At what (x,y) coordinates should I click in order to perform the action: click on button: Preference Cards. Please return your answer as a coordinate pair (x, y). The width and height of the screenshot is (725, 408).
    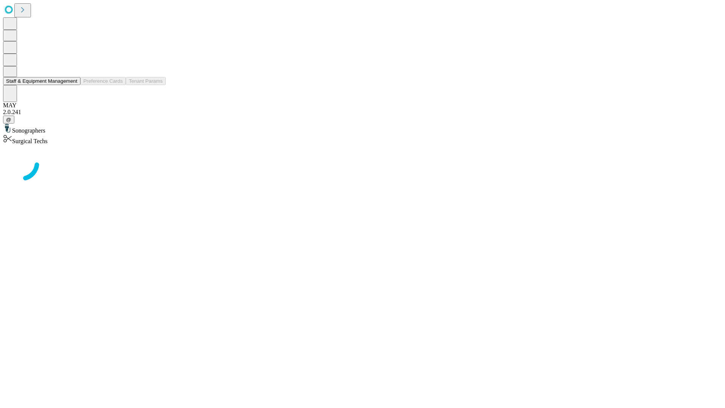
    Looking at the image, I should click on (103, 81).